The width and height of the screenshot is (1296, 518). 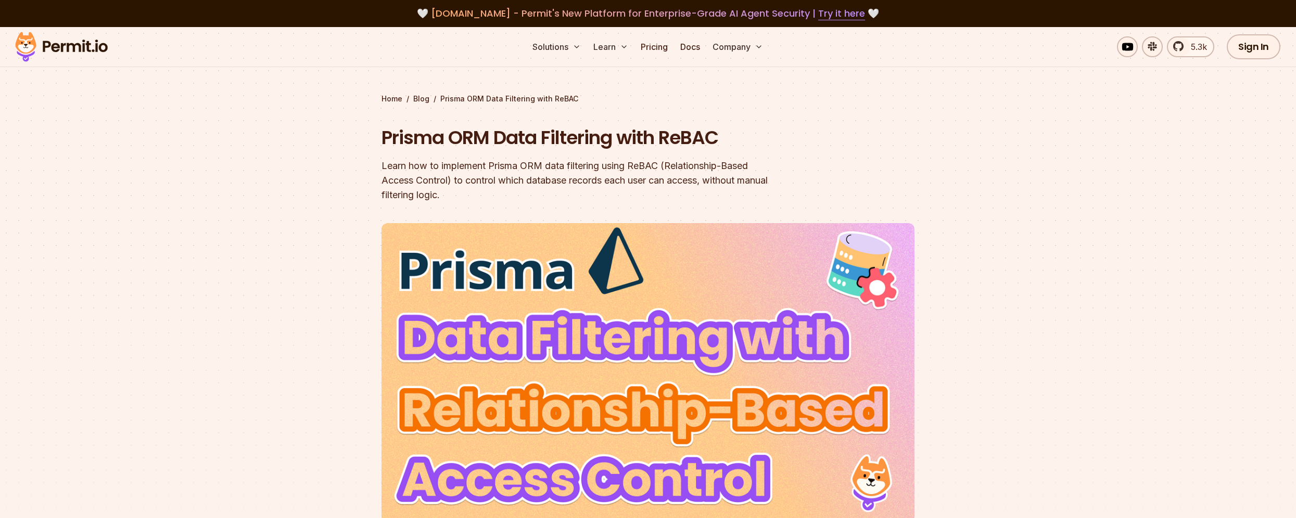 What do you see at coordinates (842, 14) in the screenshot?
I see `a: Try it here` at bounding box center [842, 14].